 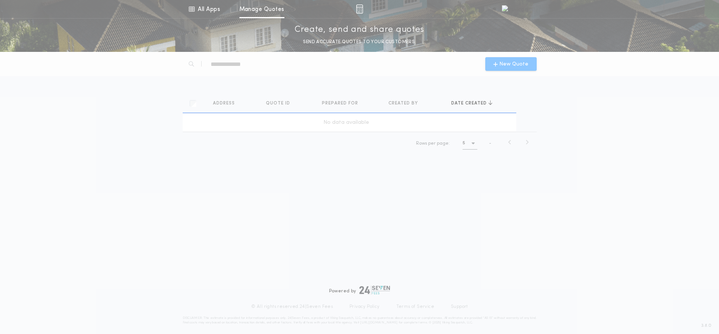 What do you see at coordinates (341, 103) in the screenshot?
I see `button: Prepared for` at bounding box center [341, 103].